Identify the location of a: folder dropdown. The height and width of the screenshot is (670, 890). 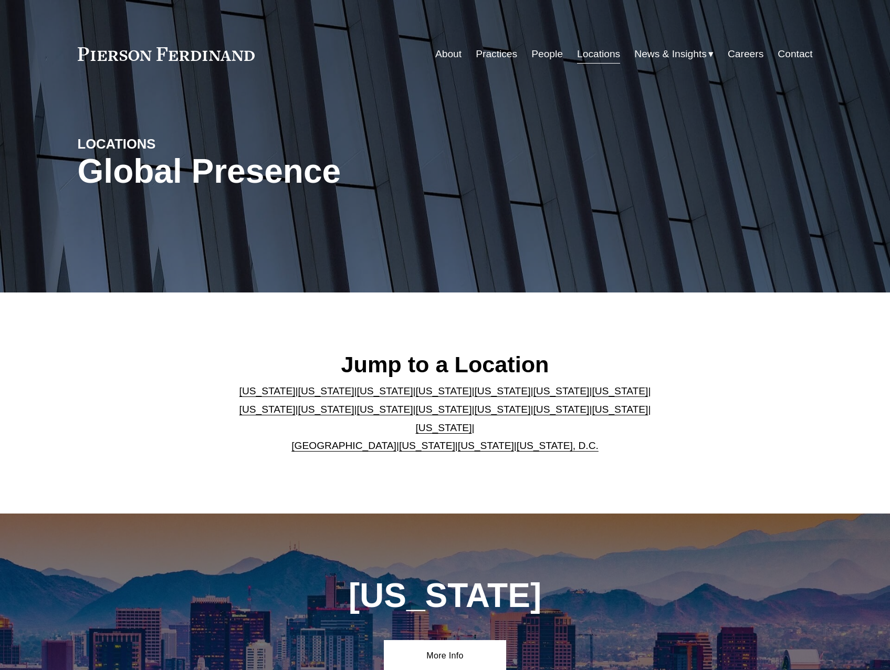
(674, 54).